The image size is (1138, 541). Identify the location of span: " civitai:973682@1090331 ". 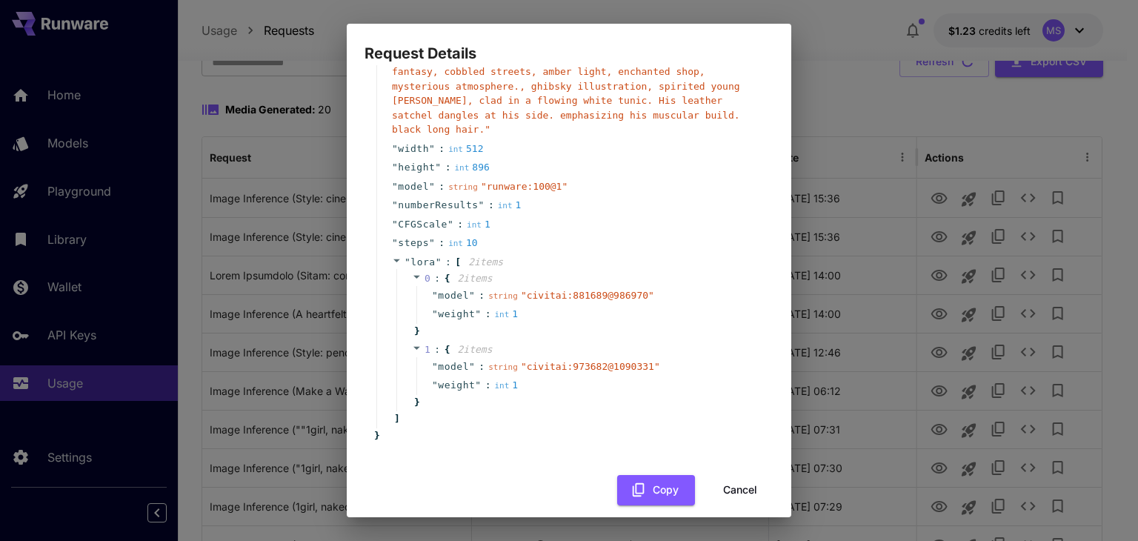
(590, 366).